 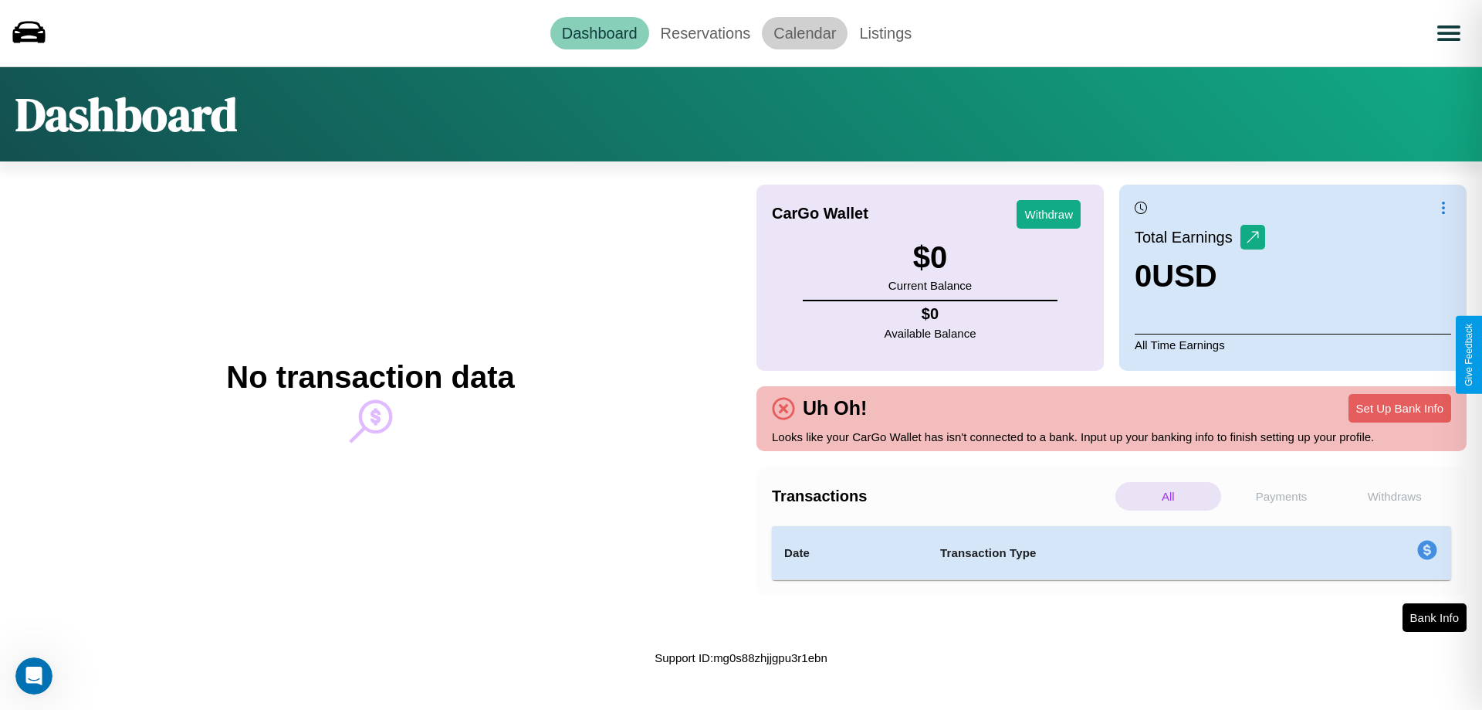 I want to click on h4: Date, so click(x=850, y=553).